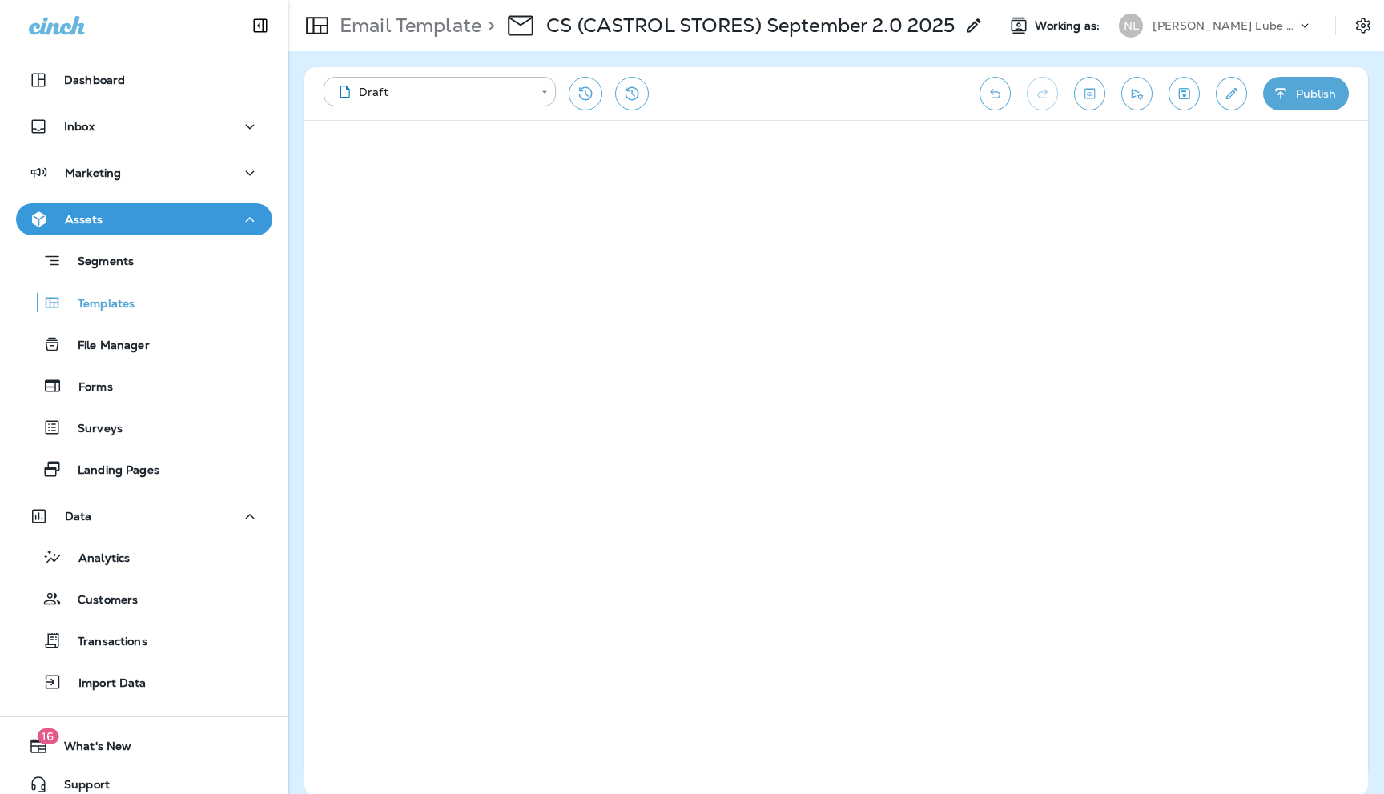 This screenshot has width=1384, height=794. Describe the element at coordinates (144, 344) in the screenshot. I see `button: File Manager` at that location.